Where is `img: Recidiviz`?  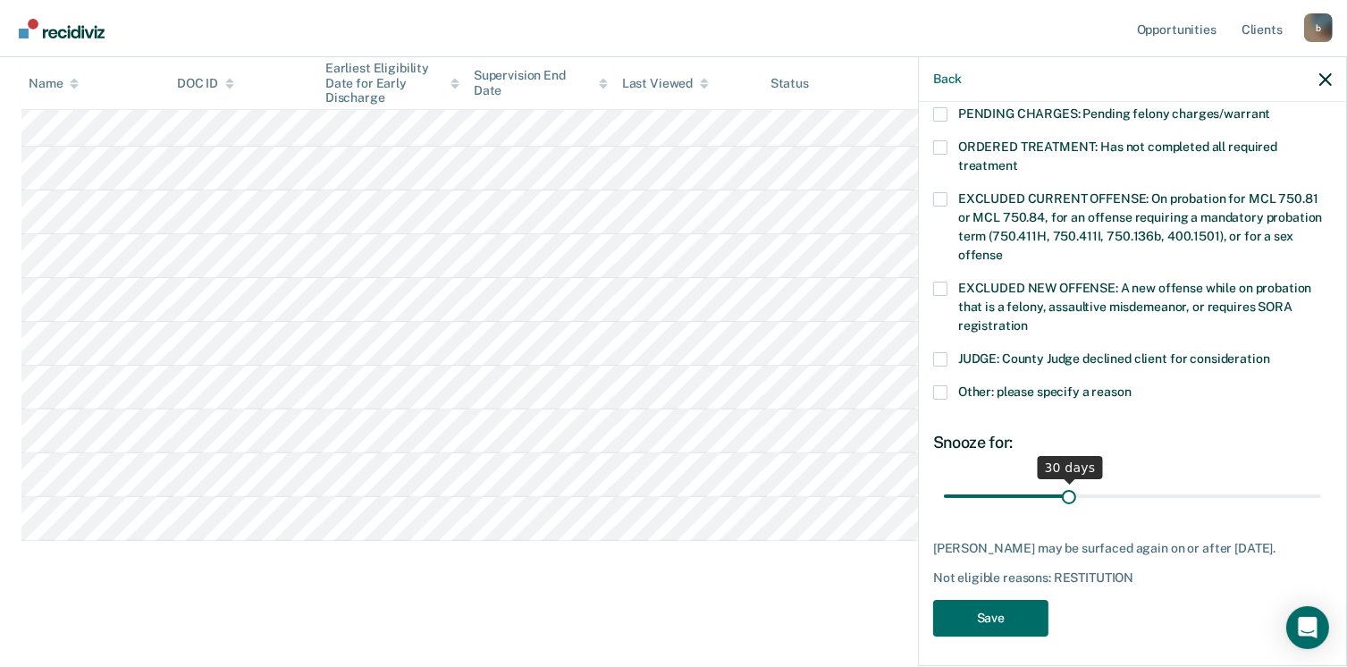
img: Recidiviz is located at coordinates (62, 29).